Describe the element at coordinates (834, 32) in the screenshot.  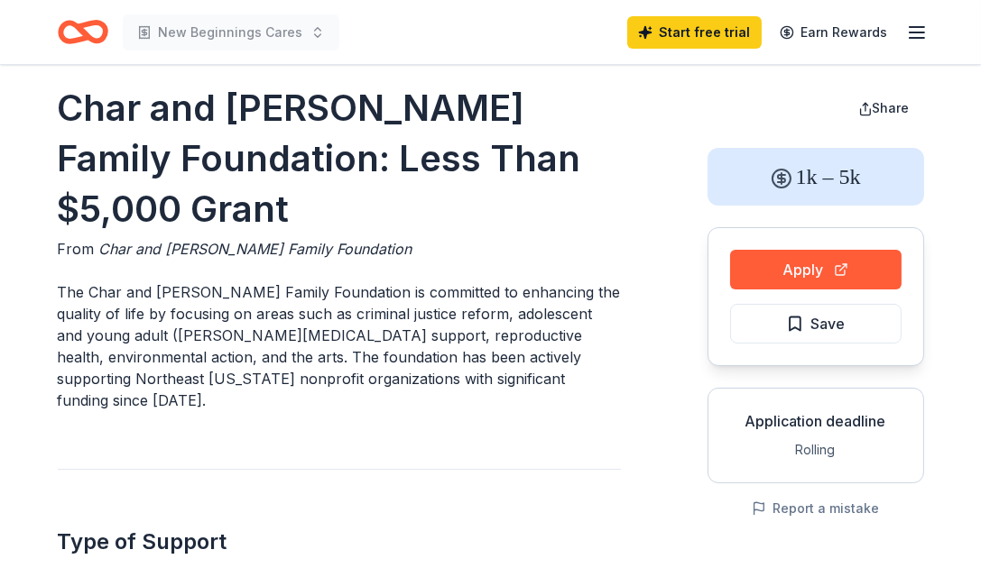
I see `a: Earn Rewards` at that location.